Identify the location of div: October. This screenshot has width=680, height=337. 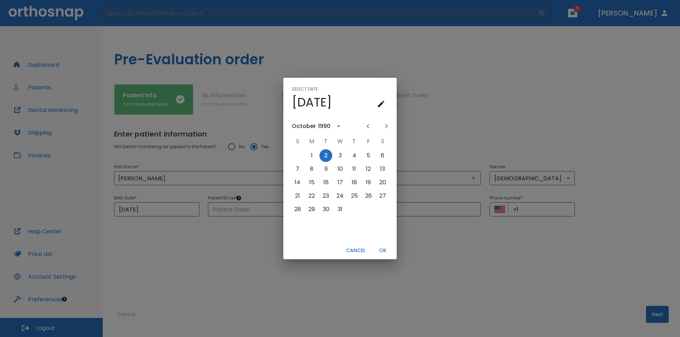
(304, 126).